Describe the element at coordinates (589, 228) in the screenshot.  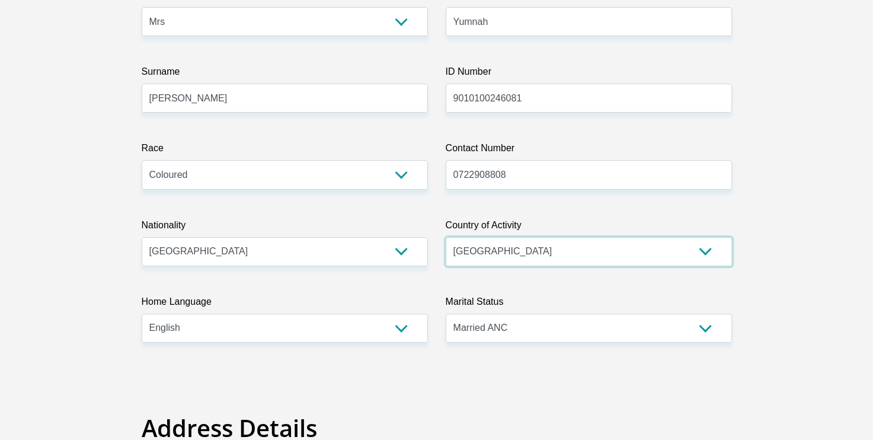
I see `label: Country of Activity` at that location.